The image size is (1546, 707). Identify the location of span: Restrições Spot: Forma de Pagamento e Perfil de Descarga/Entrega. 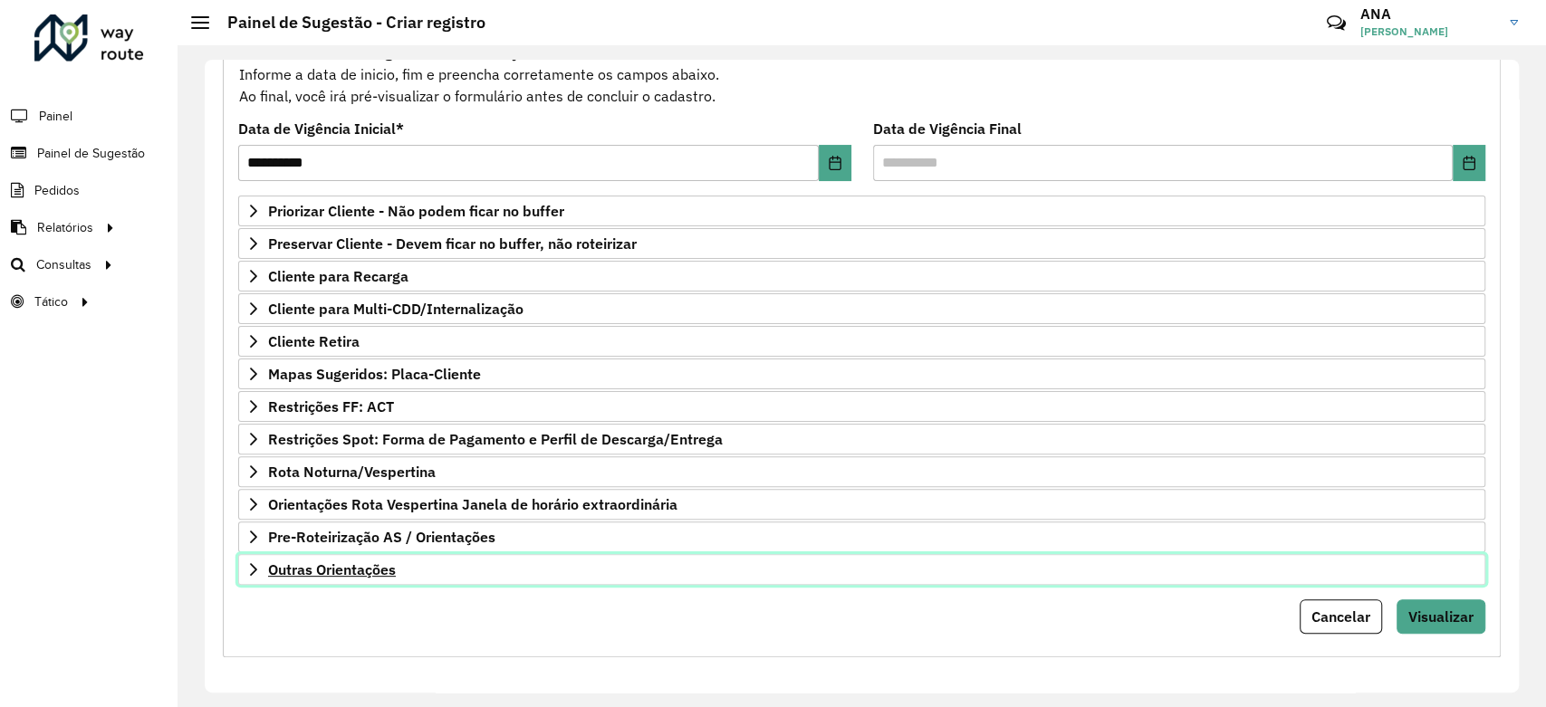
(495, 439).